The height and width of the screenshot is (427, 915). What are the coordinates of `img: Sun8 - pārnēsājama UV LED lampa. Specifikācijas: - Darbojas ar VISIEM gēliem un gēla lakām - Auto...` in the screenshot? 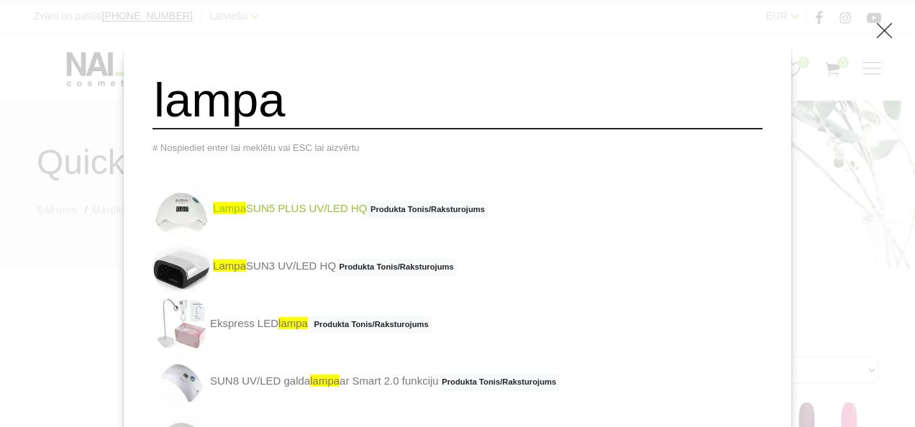 It's located at (181, 382).